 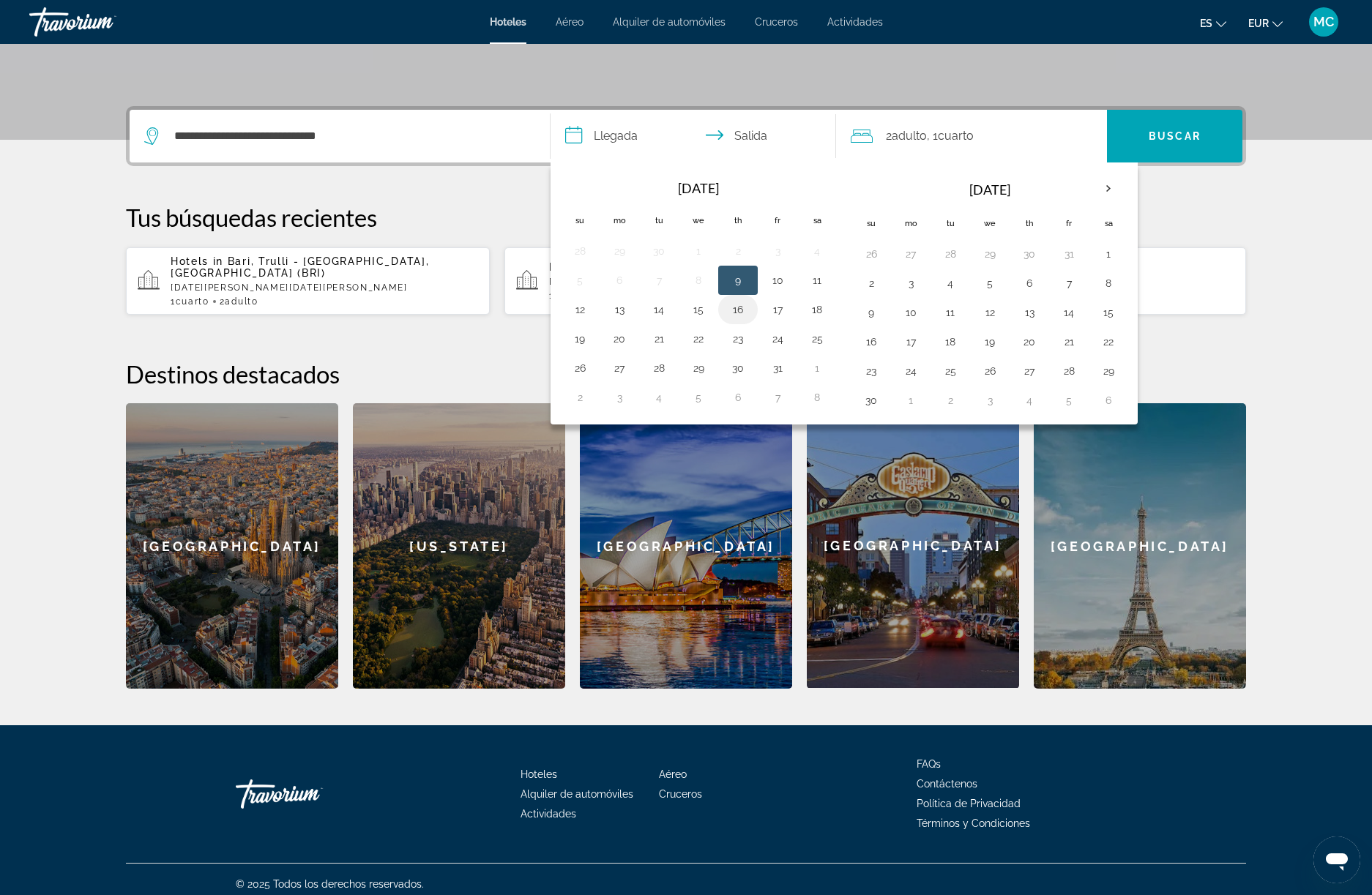 What do you see at coordinates (778, 280) in the screenshot?
I see `button: Day 10` at bounding box center [778, 280].